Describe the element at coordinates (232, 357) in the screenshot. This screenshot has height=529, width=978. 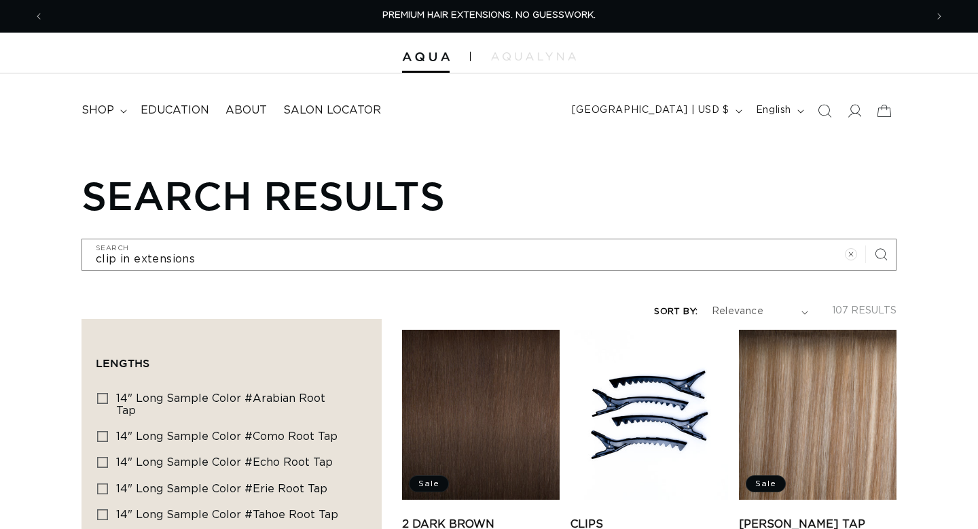
I see `summary: Lengths (0 selected)` at that location.